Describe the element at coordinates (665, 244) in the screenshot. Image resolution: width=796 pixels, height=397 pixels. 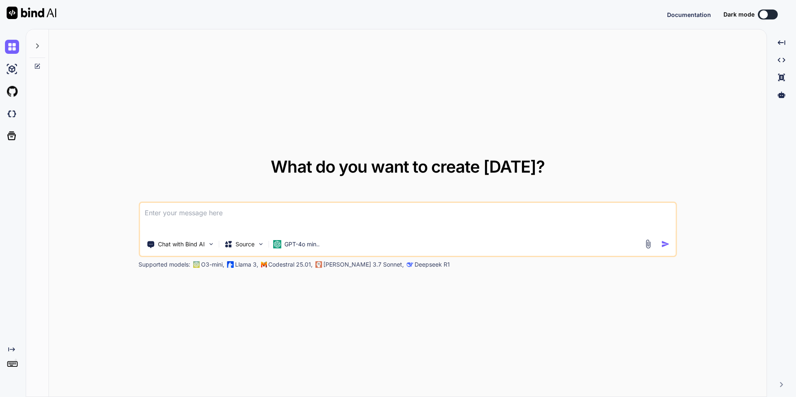
I see `img: icon` at that location.